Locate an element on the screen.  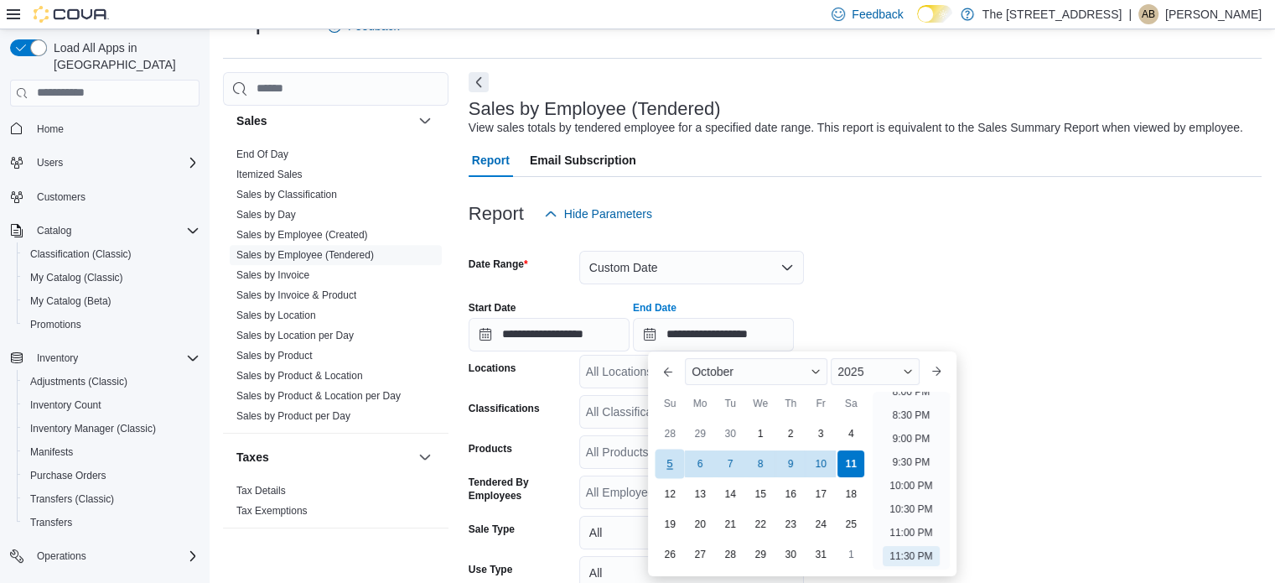
div: day-6 is located at coordinates (700, 464).